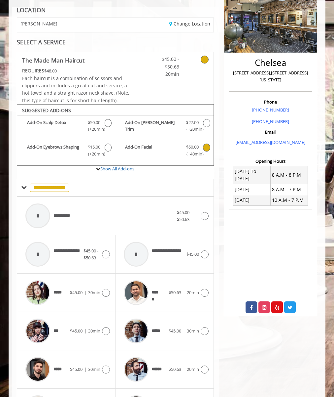 The height and width of the screenshot is (397, 334). I want to click on h3: Phone, so click(271, 102).